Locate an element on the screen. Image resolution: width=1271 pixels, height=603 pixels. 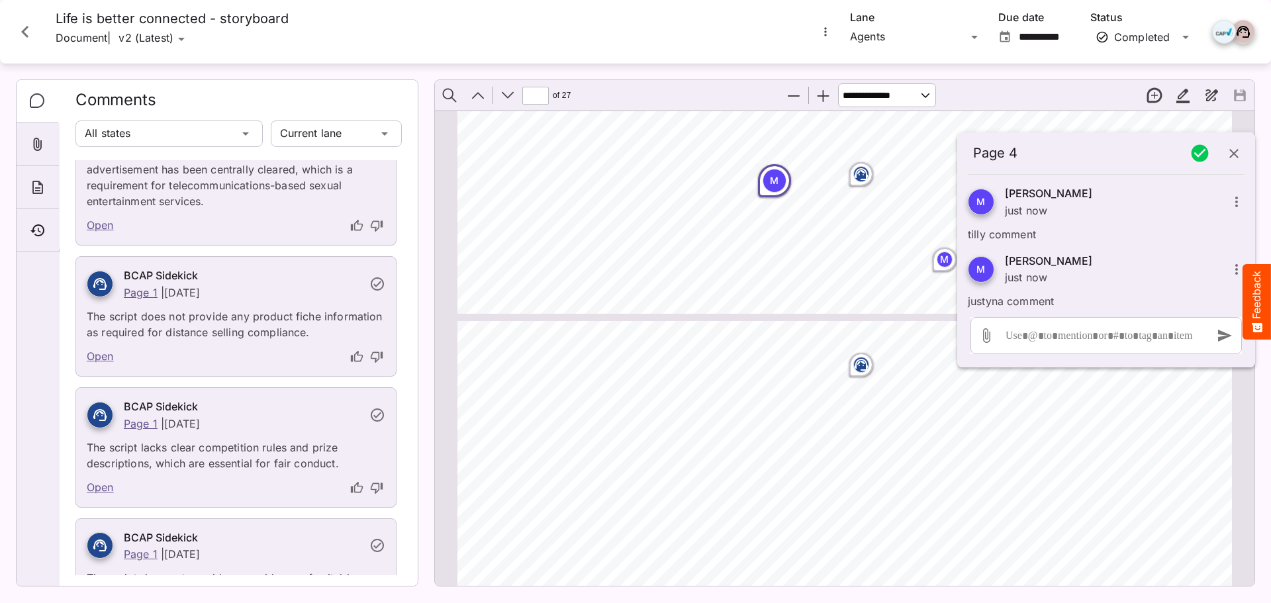
button: Open is located at coordinates (1005, 37).